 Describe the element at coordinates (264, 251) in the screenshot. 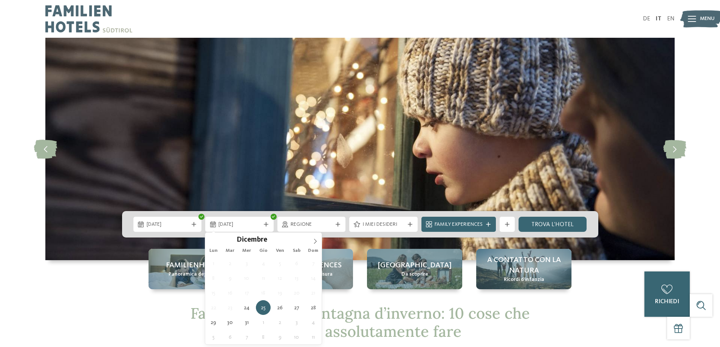

I see `span: Gio` at that location.